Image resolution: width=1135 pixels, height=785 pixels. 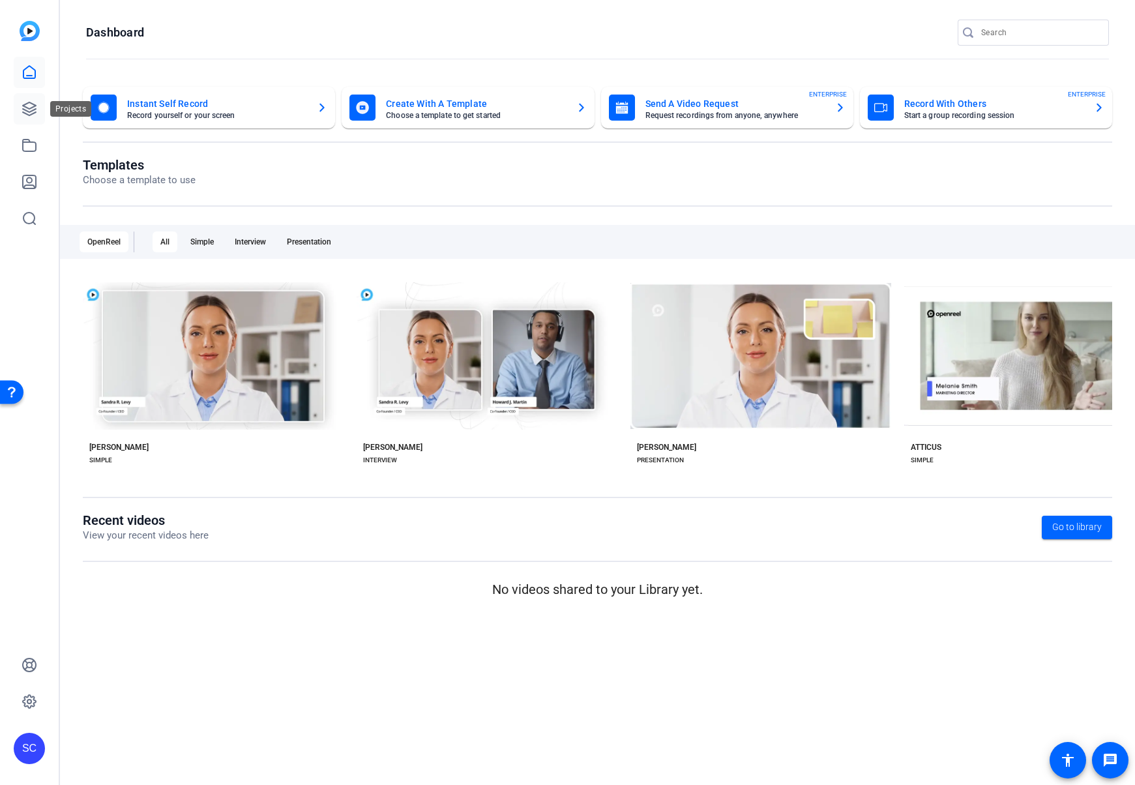 What do you see at coordinates (250, 242) in the screenshot?
I see `div: Interview` at bounding box center [250, 242].